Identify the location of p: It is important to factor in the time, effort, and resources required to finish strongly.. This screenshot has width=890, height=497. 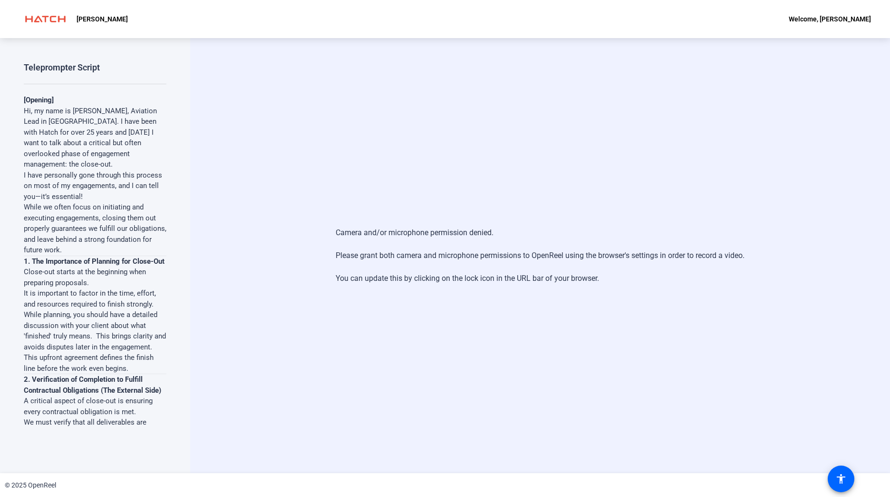
(95, 298).